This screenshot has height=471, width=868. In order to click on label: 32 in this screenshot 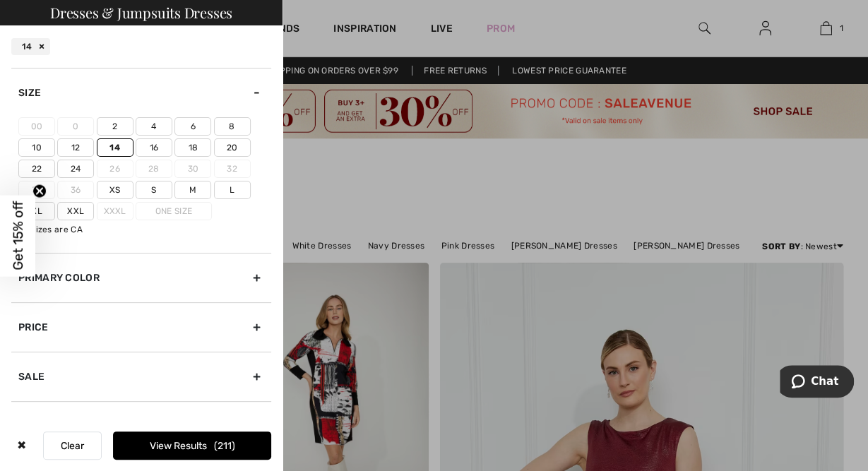, I will do `click(232, 169)`.